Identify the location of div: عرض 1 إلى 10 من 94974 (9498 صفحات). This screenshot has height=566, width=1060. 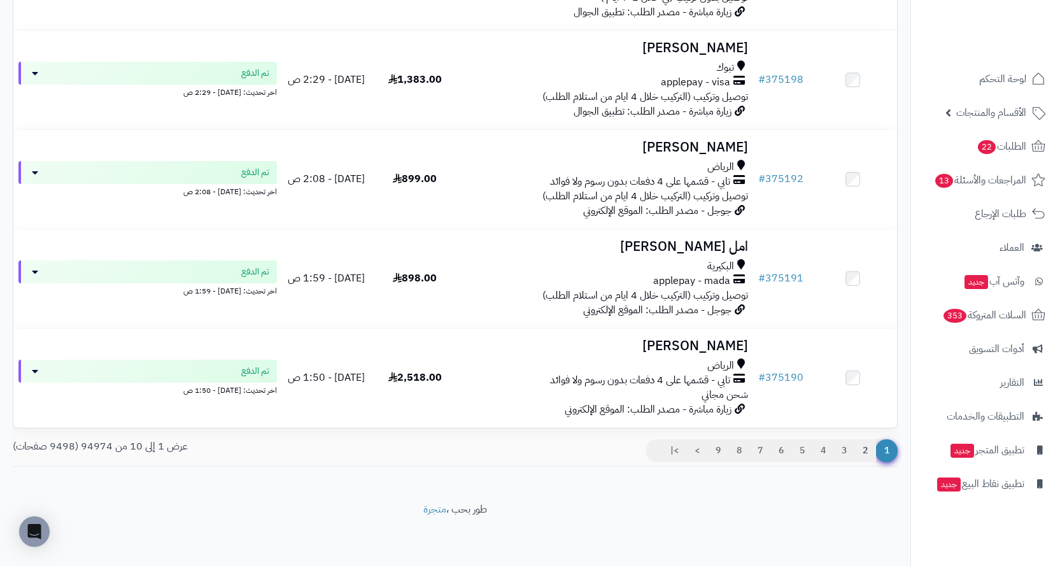
(229, 446).